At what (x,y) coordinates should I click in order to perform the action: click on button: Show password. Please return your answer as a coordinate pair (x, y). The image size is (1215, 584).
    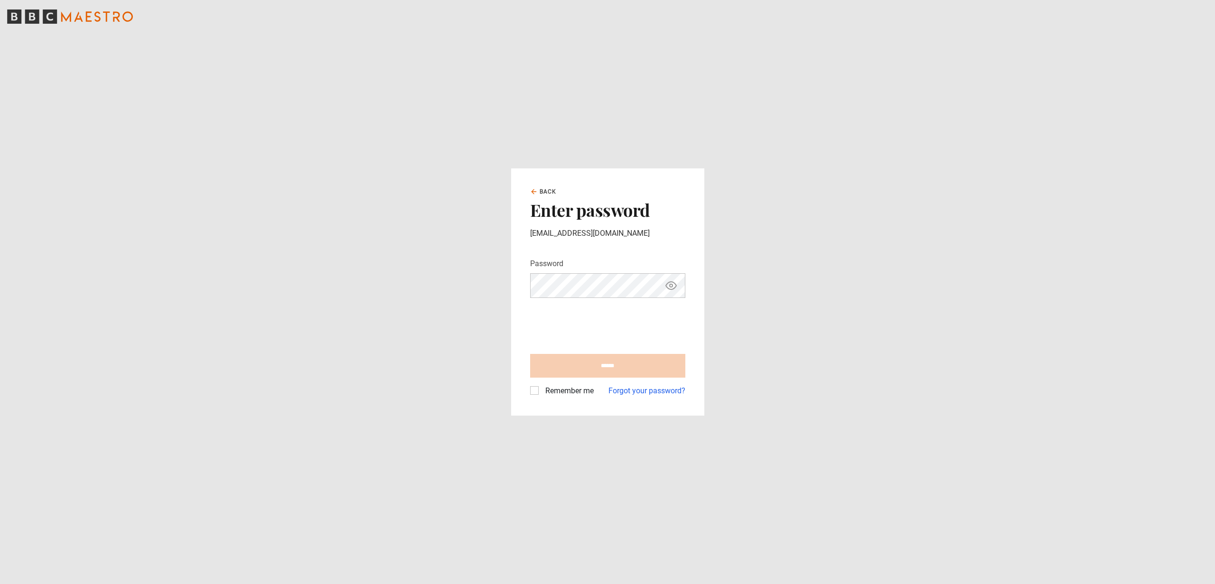
    Looking at the image, I should click on (671, 286).